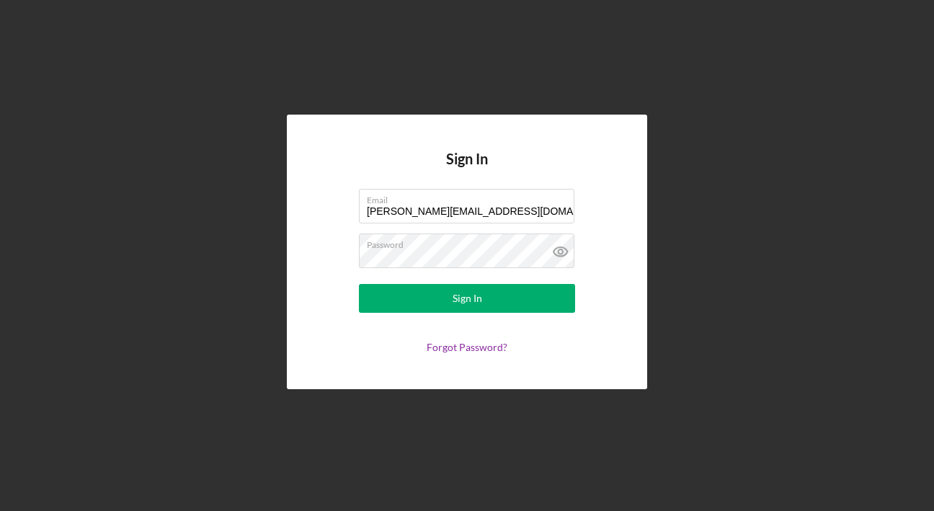  I want to click on button: Sign In, so click(467, 299).